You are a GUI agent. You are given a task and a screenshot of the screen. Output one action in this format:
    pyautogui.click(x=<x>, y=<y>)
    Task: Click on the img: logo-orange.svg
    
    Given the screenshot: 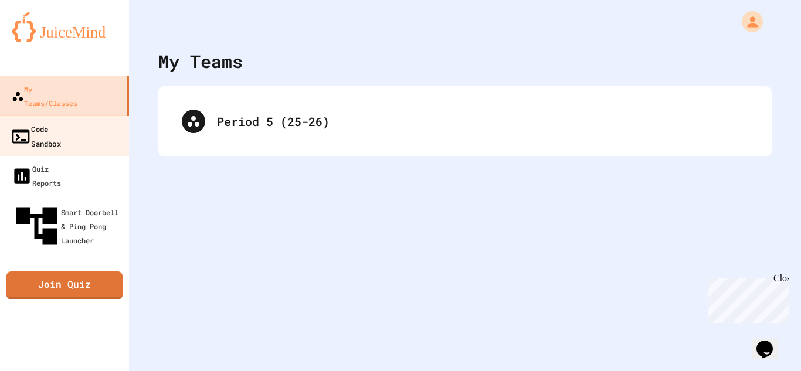 What is the action you would take?
    pyautogui.click(x=65, y=27)
    